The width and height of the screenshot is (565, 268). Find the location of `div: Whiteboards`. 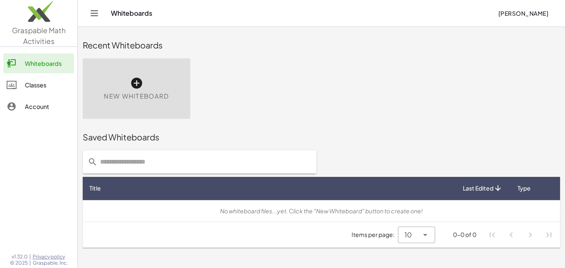

div: Whiteboards is located at coordinates (48, 63).